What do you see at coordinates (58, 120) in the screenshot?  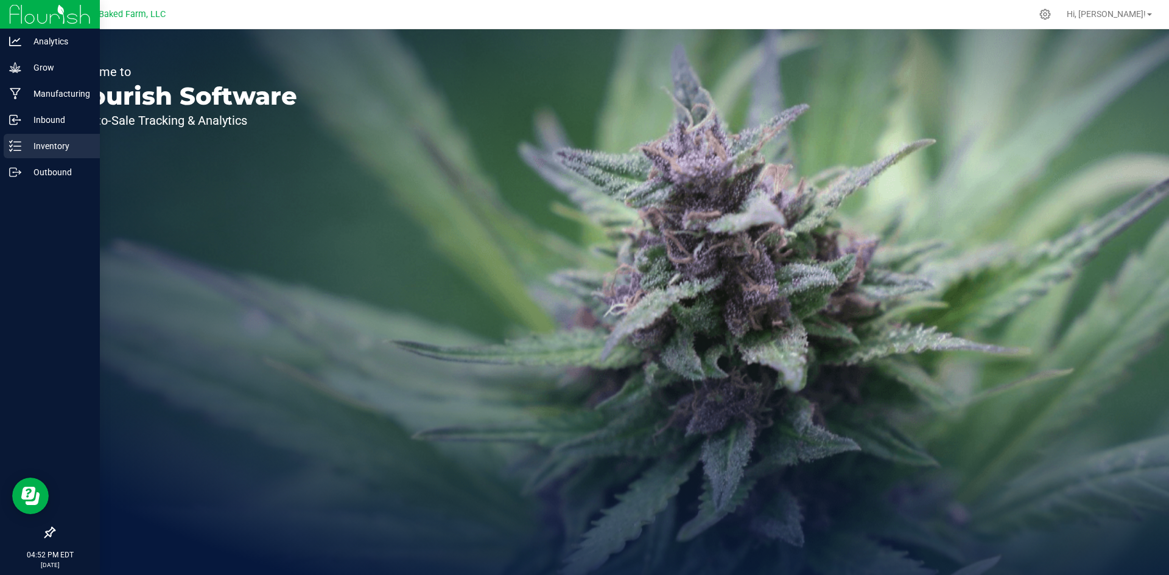 I see `p: Inbound` at bounding box center [58, 120].